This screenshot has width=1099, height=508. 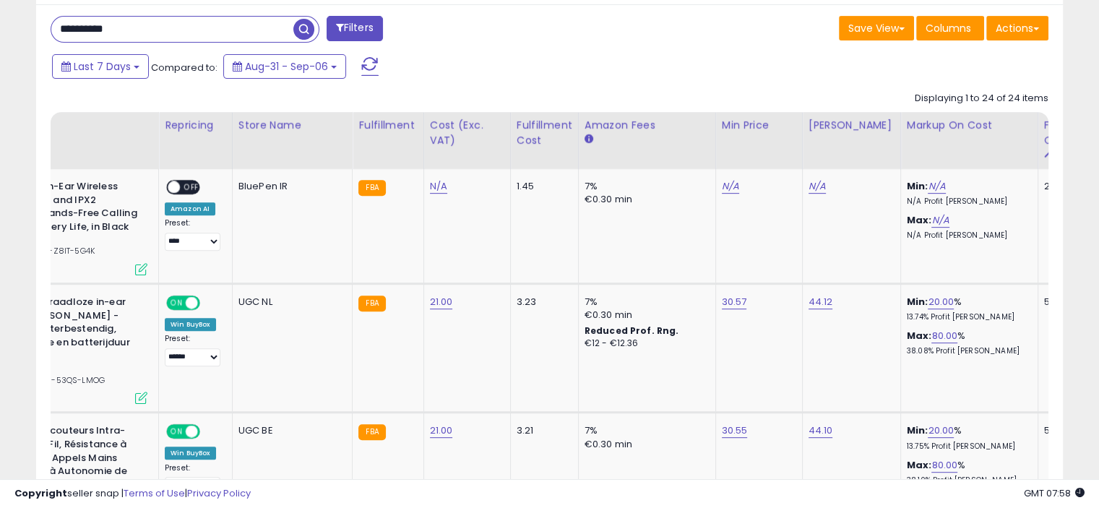 What do you see at coordinates (969, 140) in the screenshot?
I see `th: The percentage added to the cost of goods (COGS) that forms the calculator for Min & Max prices.` at bounding box center [969, 140].